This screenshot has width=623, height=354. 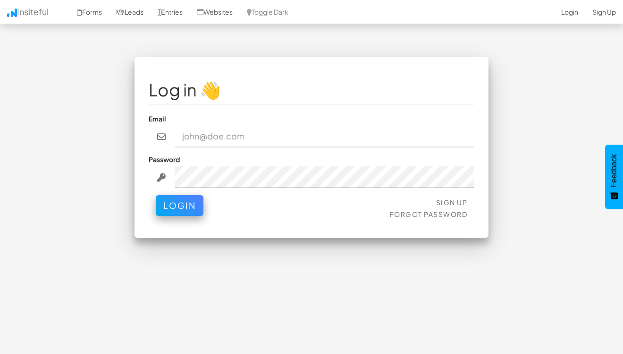 I want to click on a: Forgot Password, so click(x=429, y=214).